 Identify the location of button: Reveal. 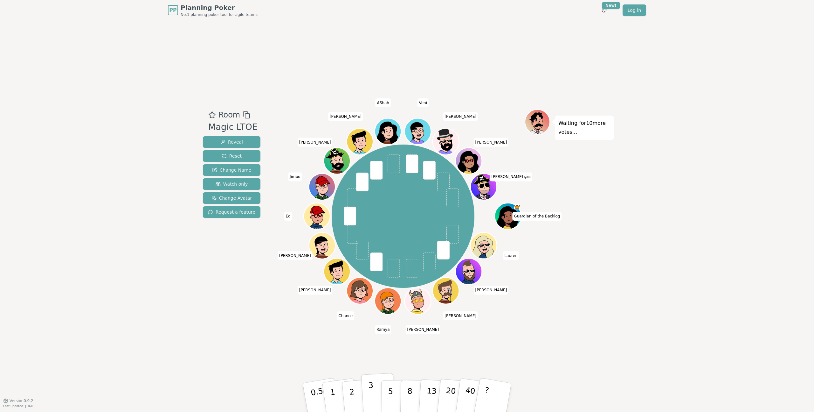
(232, 142).